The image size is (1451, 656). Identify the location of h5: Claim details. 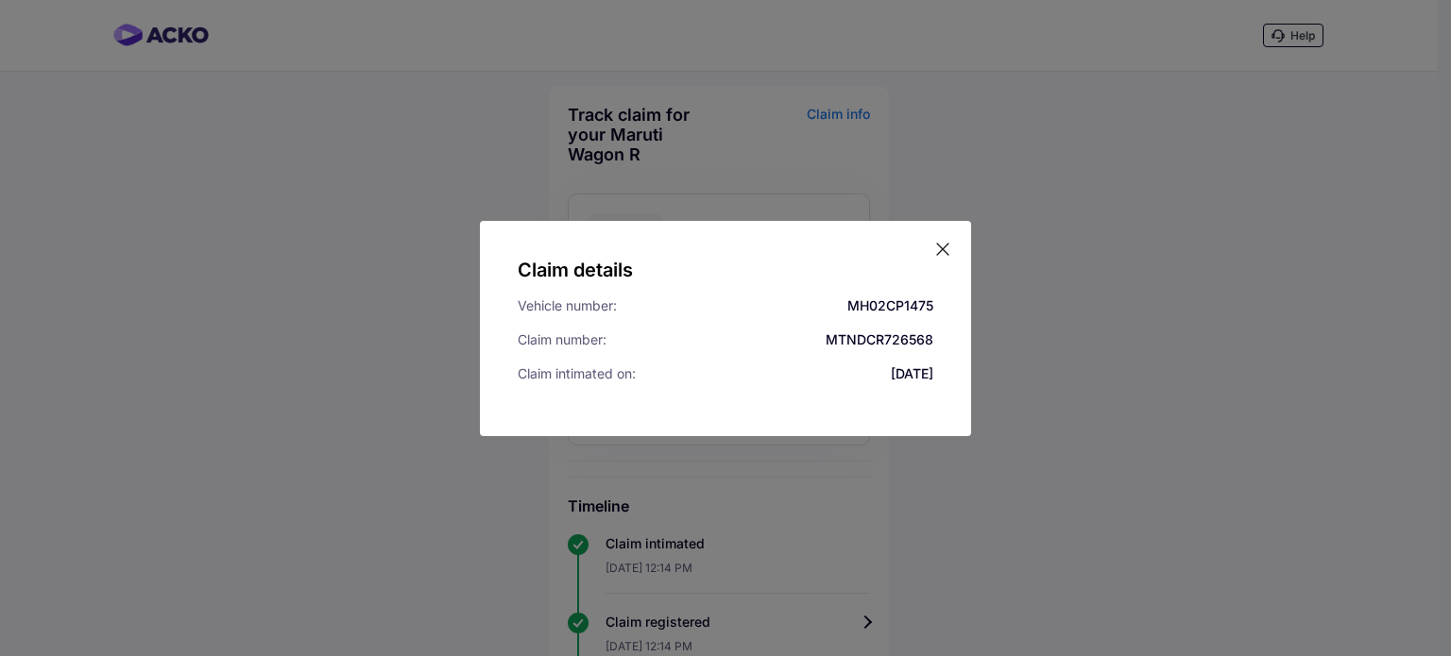
(725, 270).